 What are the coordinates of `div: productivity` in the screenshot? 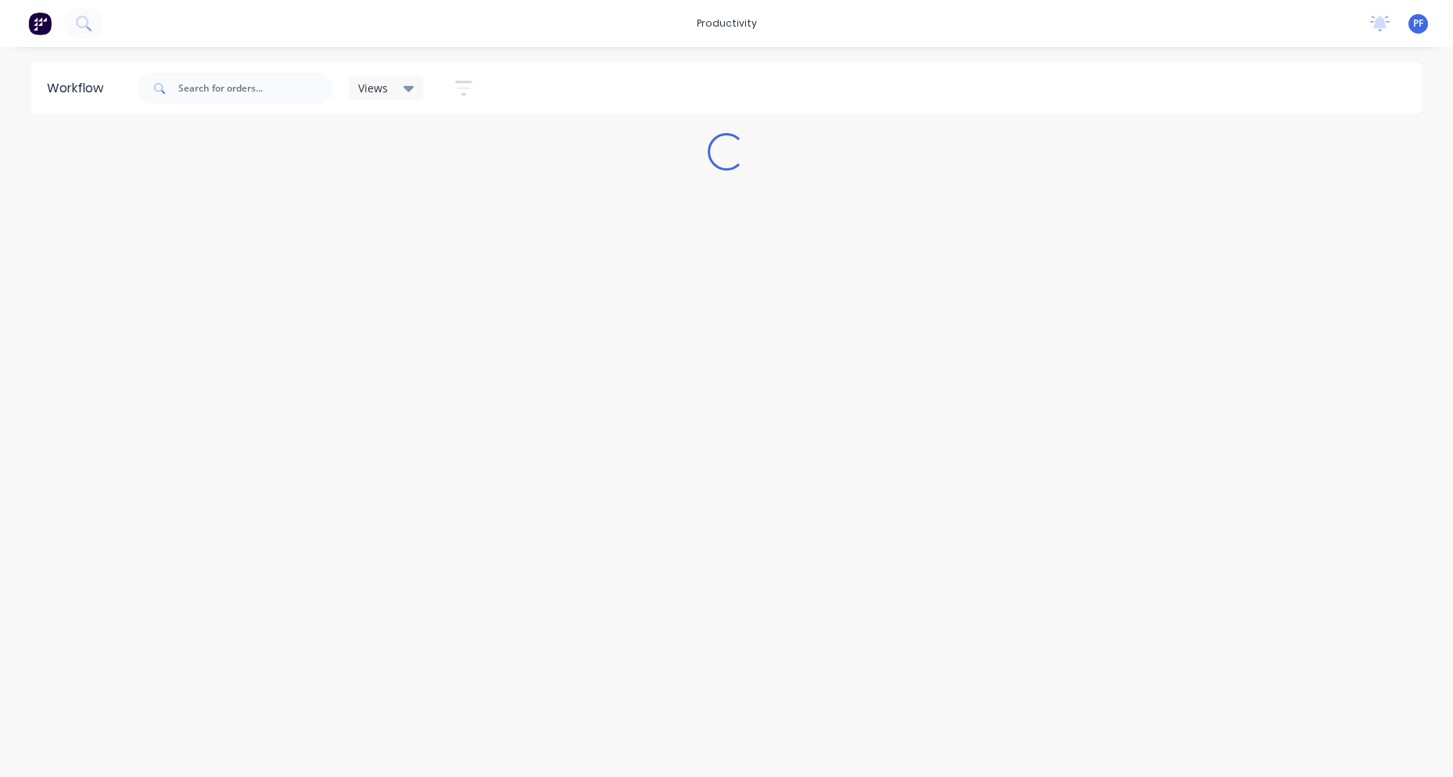 It's located at (727, 23).